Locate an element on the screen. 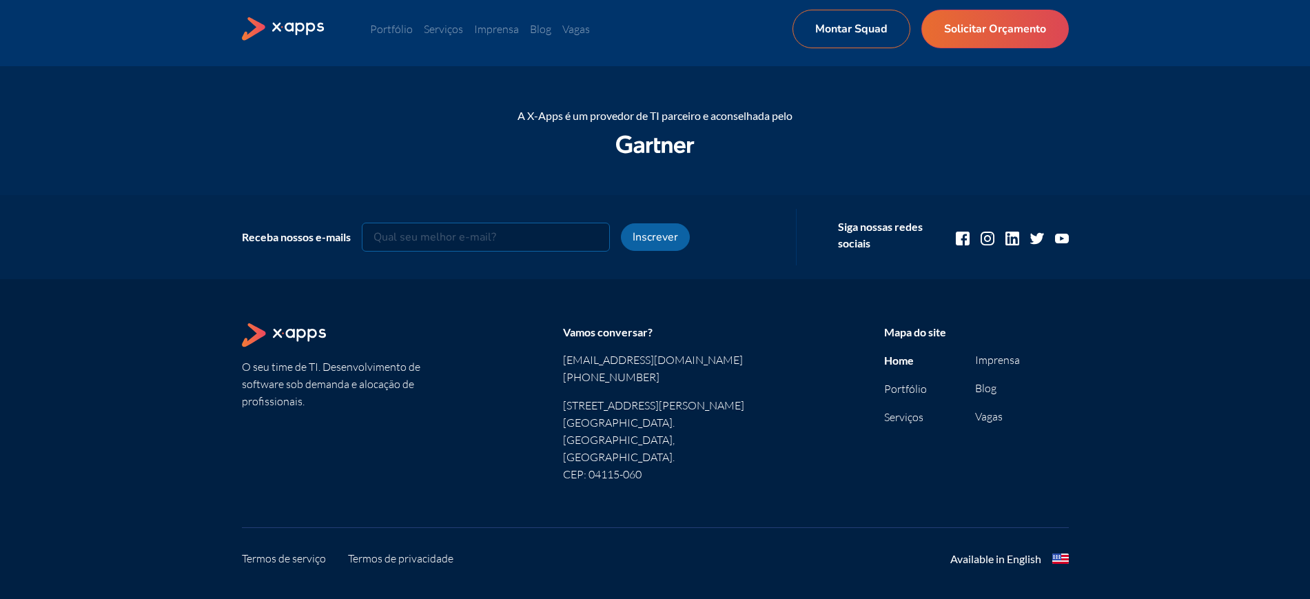 The image size is (1310, 599). a: Solicitar Orçamento is located at coordinates (995, 29).